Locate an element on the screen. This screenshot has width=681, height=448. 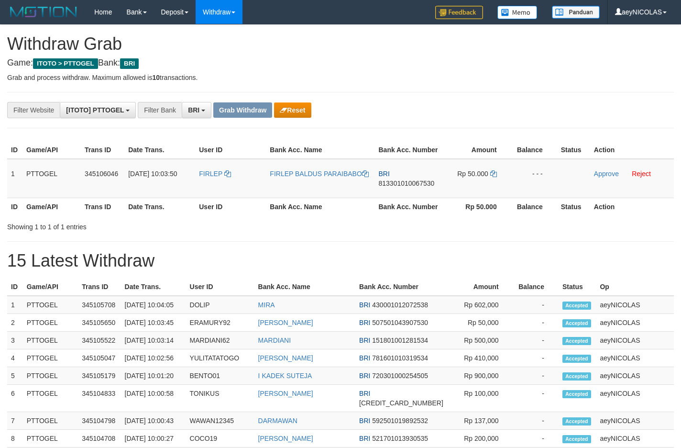
a: FIRLEP BALDUS PARAIBABO is located at coordinates (319, 174).